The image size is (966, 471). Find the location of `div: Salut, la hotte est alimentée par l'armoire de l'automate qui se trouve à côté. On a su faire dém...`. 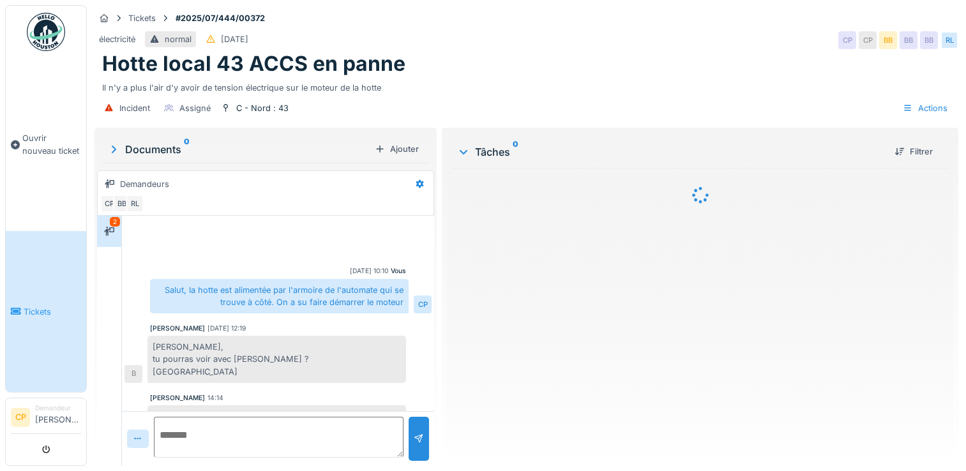

div: Salut, la hotte est alimentée par l'armoire de l'automate qui se trouve à côté. On a su faire dém... is located at coordinates (279, 296).